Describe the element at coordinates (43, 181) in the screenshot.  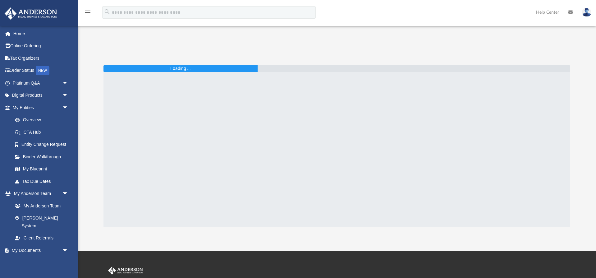
I see `a: Tax Due Dates` at that location.